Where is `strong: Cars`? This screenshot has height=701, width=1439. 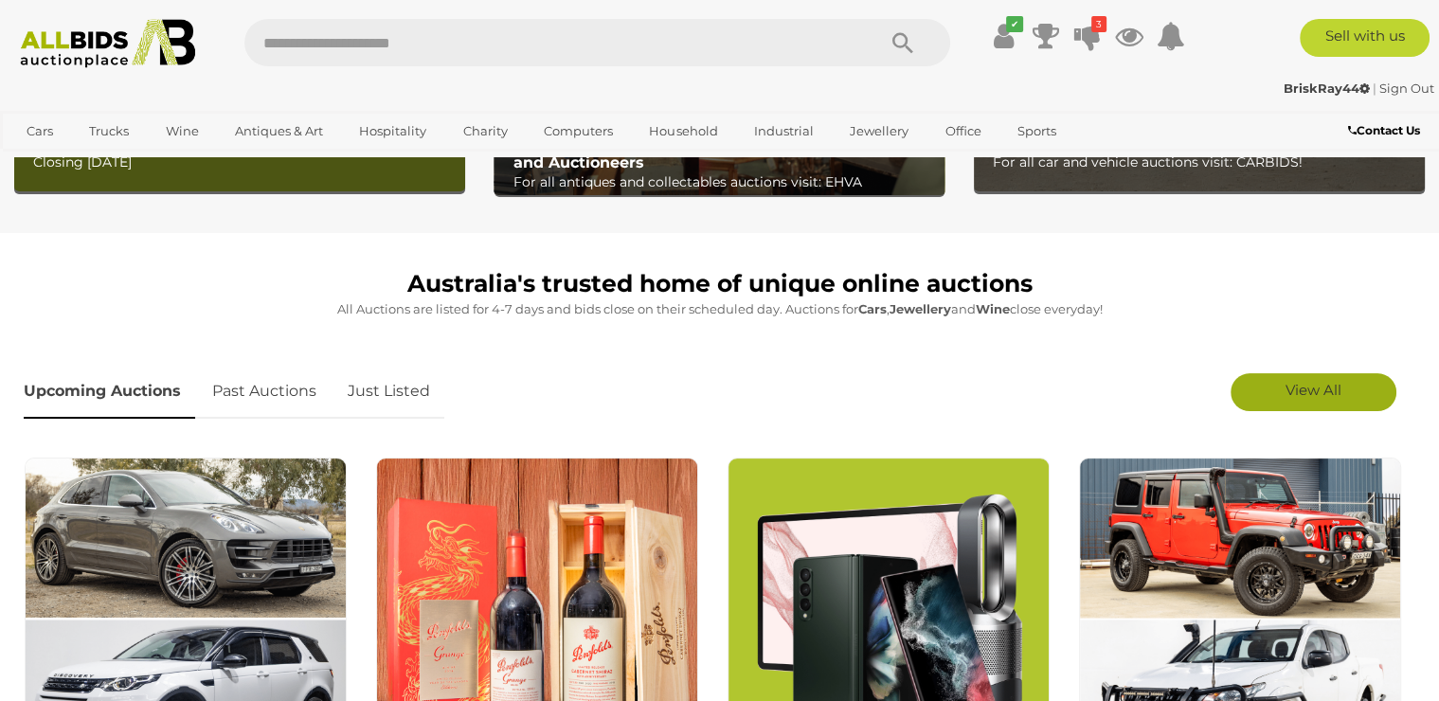
strong: Cars is located at coordinates (872, 309).